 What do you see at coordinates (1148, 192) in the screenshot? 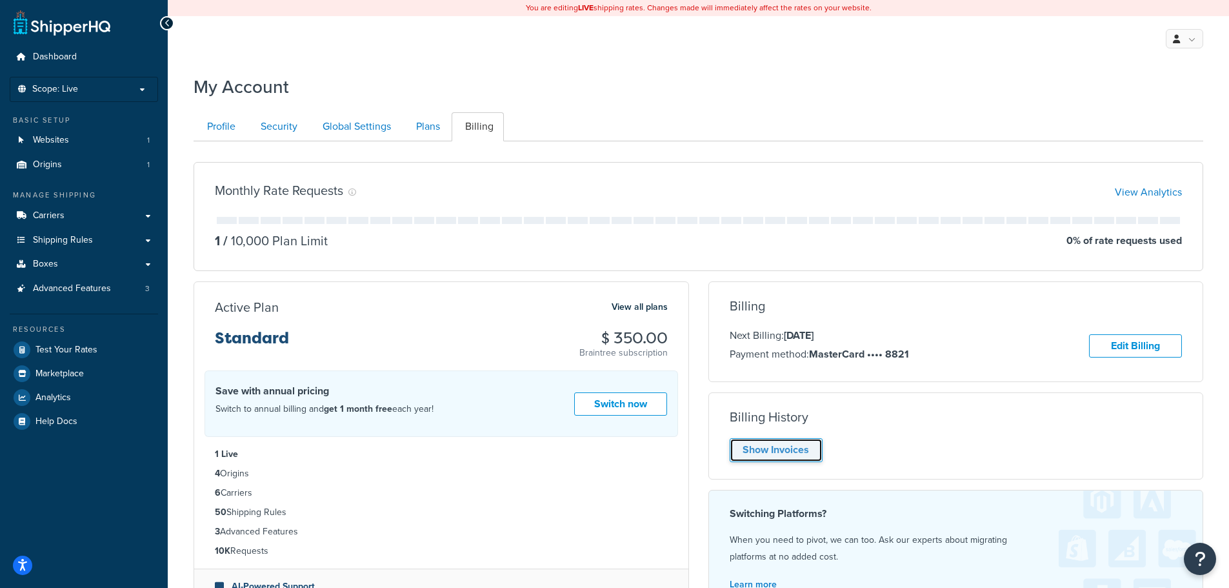
I see `a: View Analytics` at bounding box center [1148, 192].